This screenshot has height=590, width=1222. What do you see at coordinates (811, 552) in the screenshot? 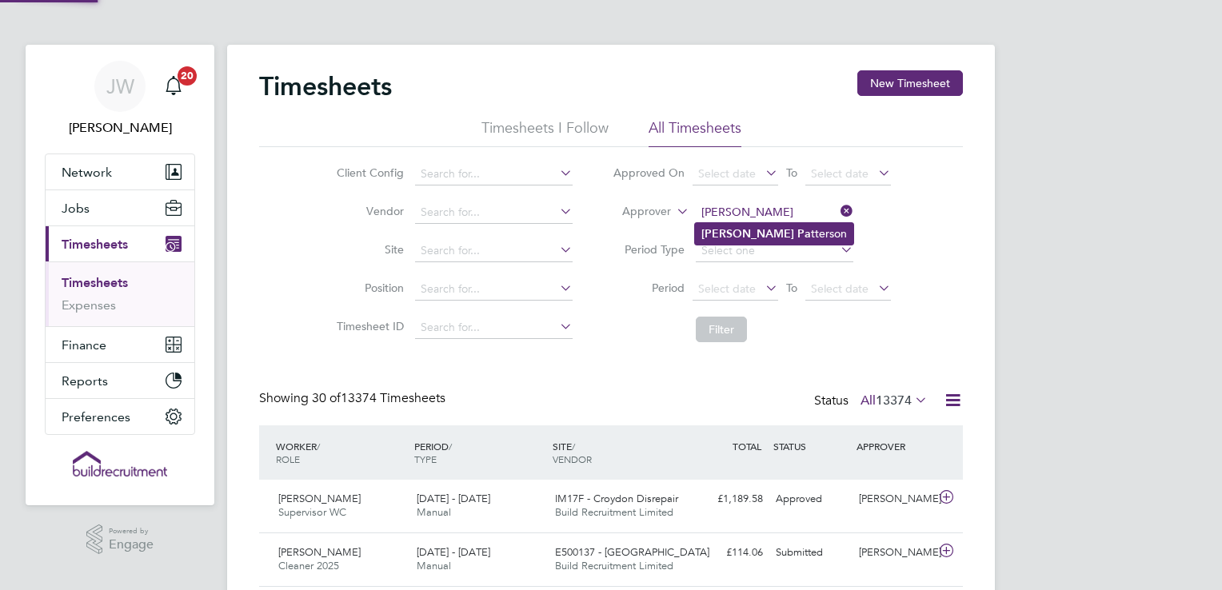
I see `div: Submitted` at bounding box center [811, 552].